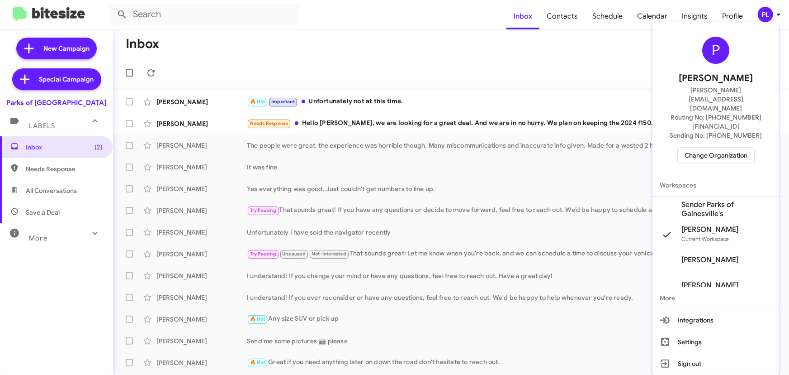 Image resolution: width=789 pixels, height=375 pixels. Describe the element at coordinates (716, 155) in the screenshot. I see `span: Change Organization` at that location.